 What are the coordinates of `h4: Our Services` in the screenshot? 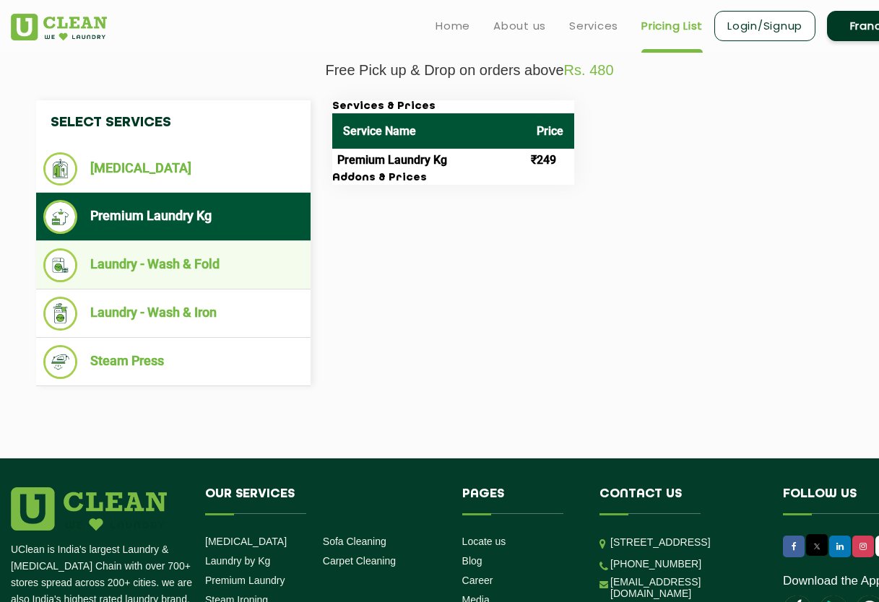 It's located at (323, 501).